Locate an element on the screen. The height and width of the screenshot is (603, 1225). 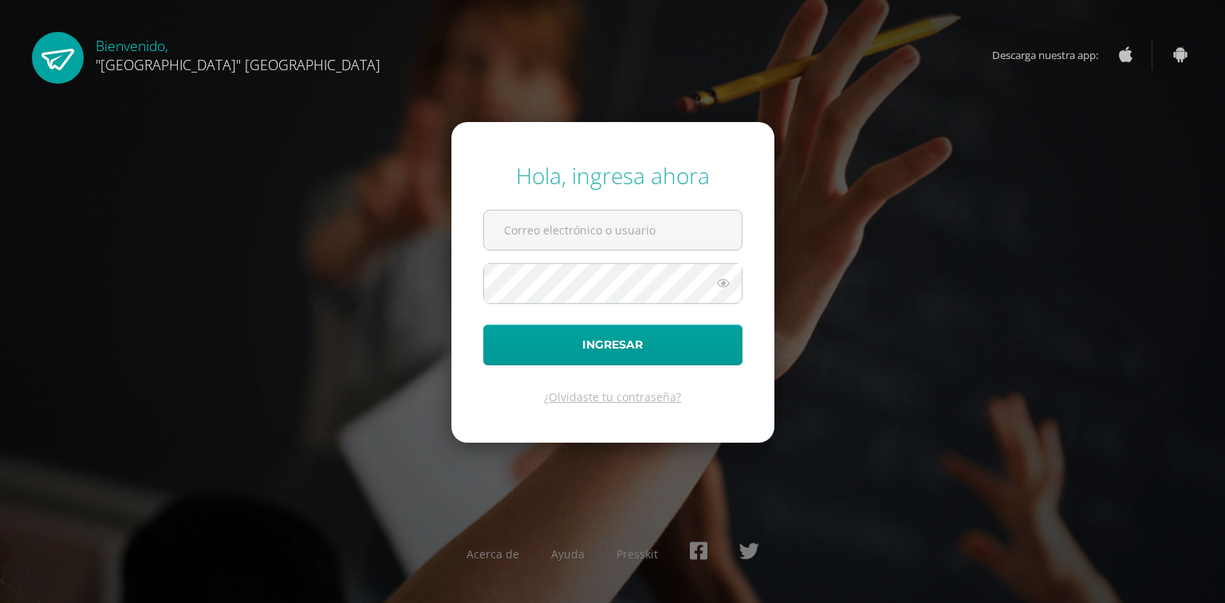
div: Bienvenido, is located at coordinates (238, 53).